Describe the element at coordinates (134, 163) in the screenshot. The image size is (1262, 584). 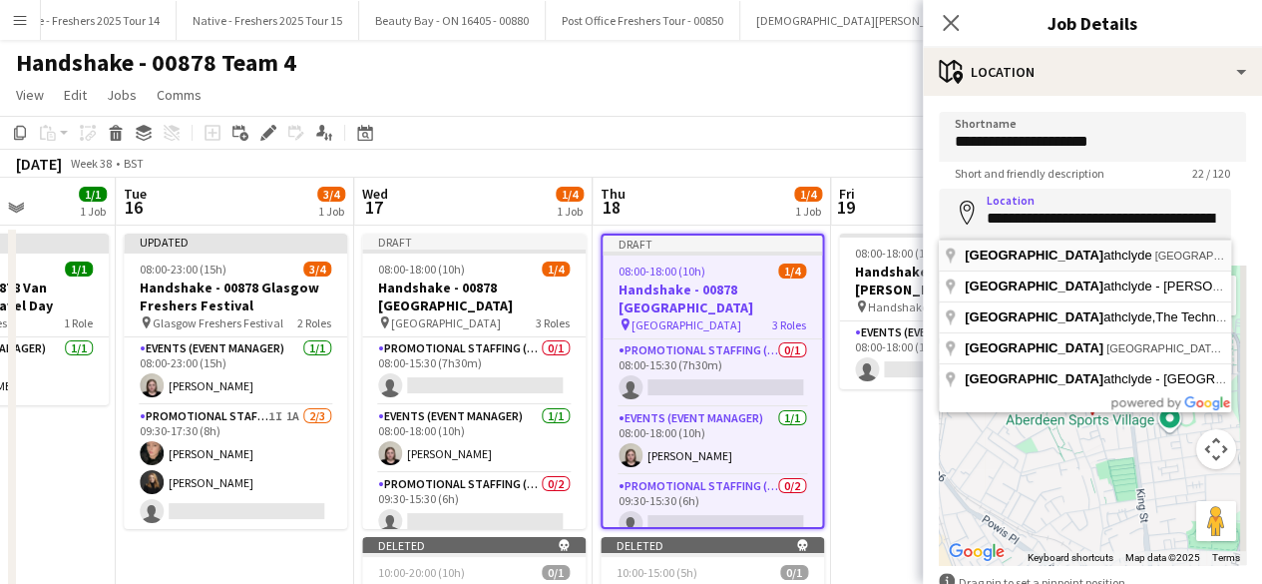
I see `div: BST` at that location.